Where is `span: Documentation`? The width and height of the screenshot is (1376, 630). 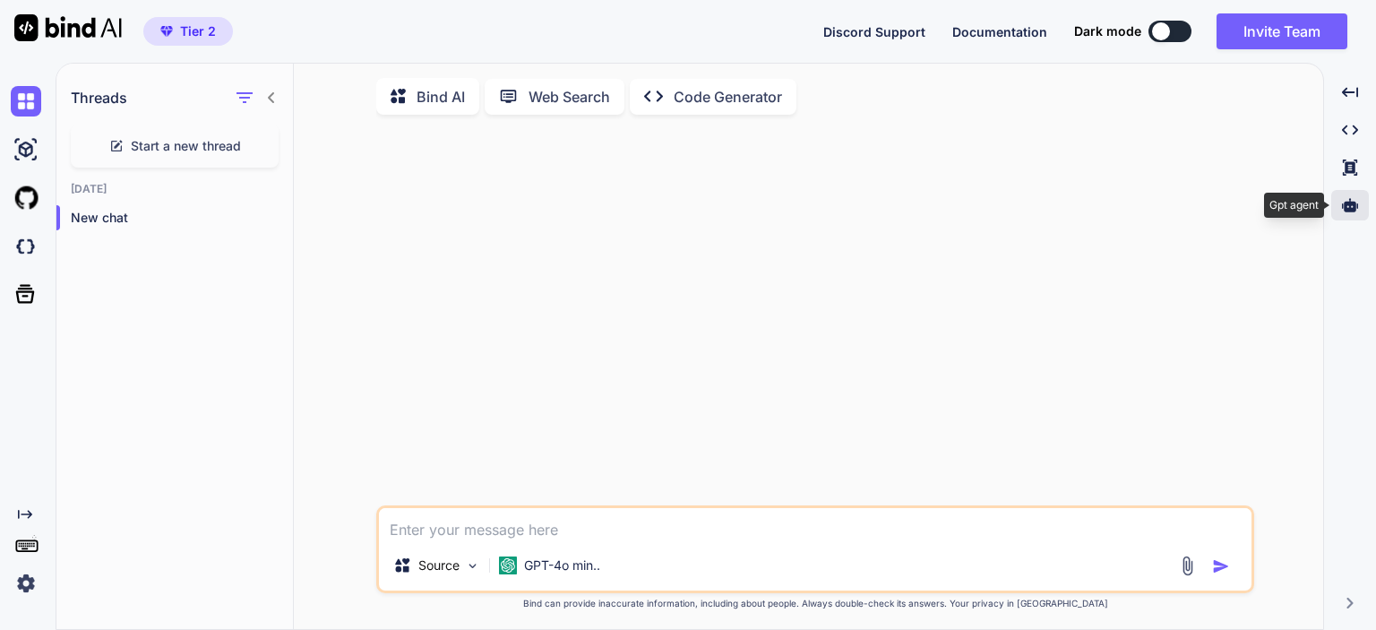 span: Documentation is located at coordinates (999, 31).